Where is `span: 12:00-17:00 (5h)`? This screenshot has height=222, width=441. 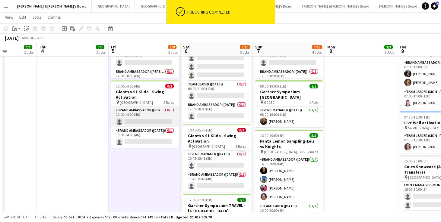 span: 12:00-17:00 (5h) is located at coordinates (200, 200).